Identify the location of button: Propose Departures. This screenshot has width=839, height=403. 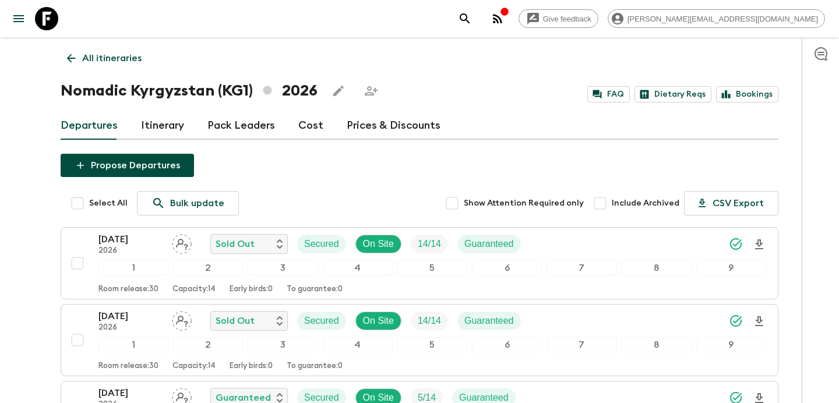
(127, 165).